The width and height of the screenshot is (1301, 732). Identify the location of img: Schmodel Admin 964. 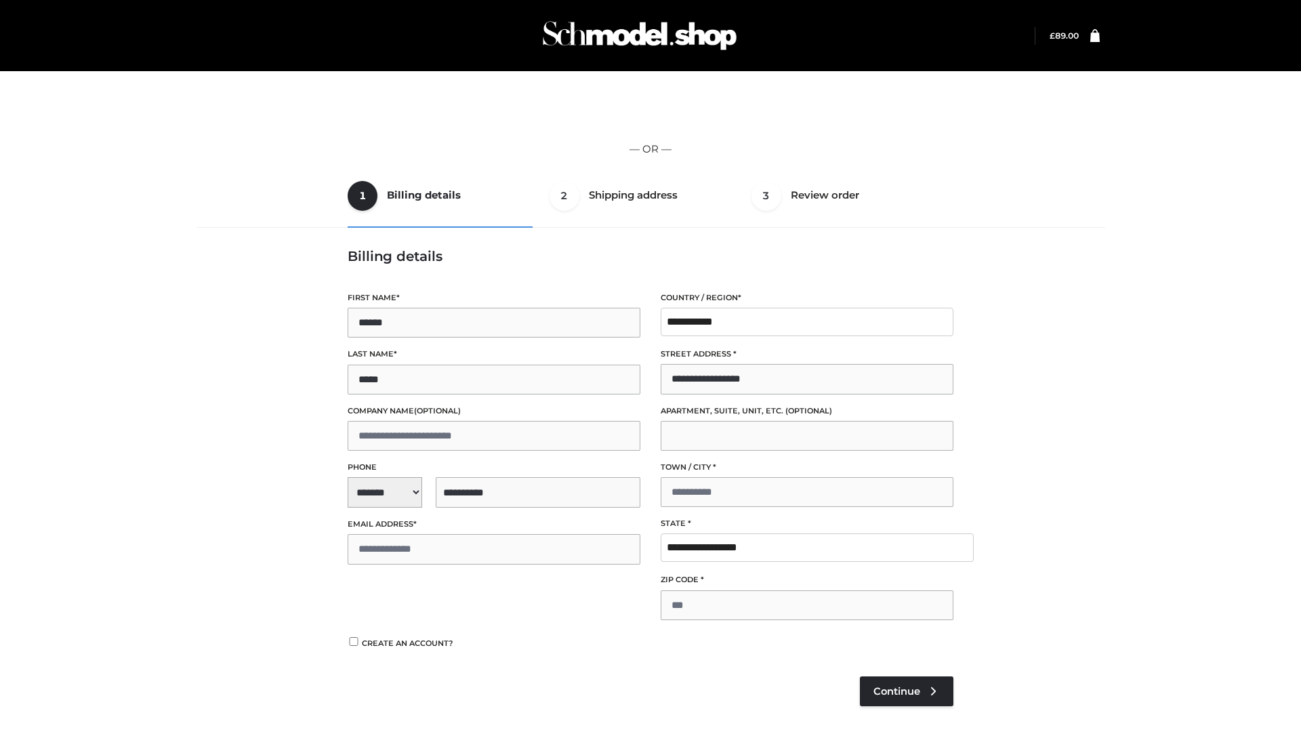
(640, 35).